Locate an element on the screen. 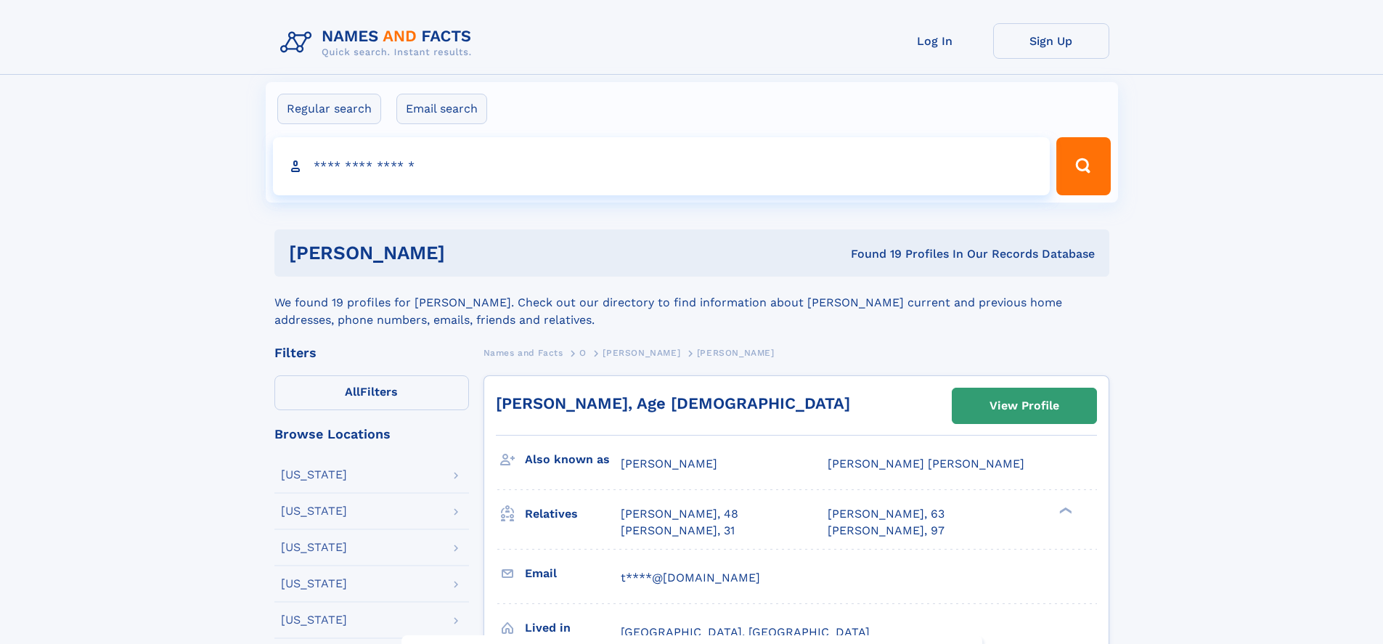 The height and width of the screenshot is (644, 1383). a: Log In is located at coordinates (935, 41).